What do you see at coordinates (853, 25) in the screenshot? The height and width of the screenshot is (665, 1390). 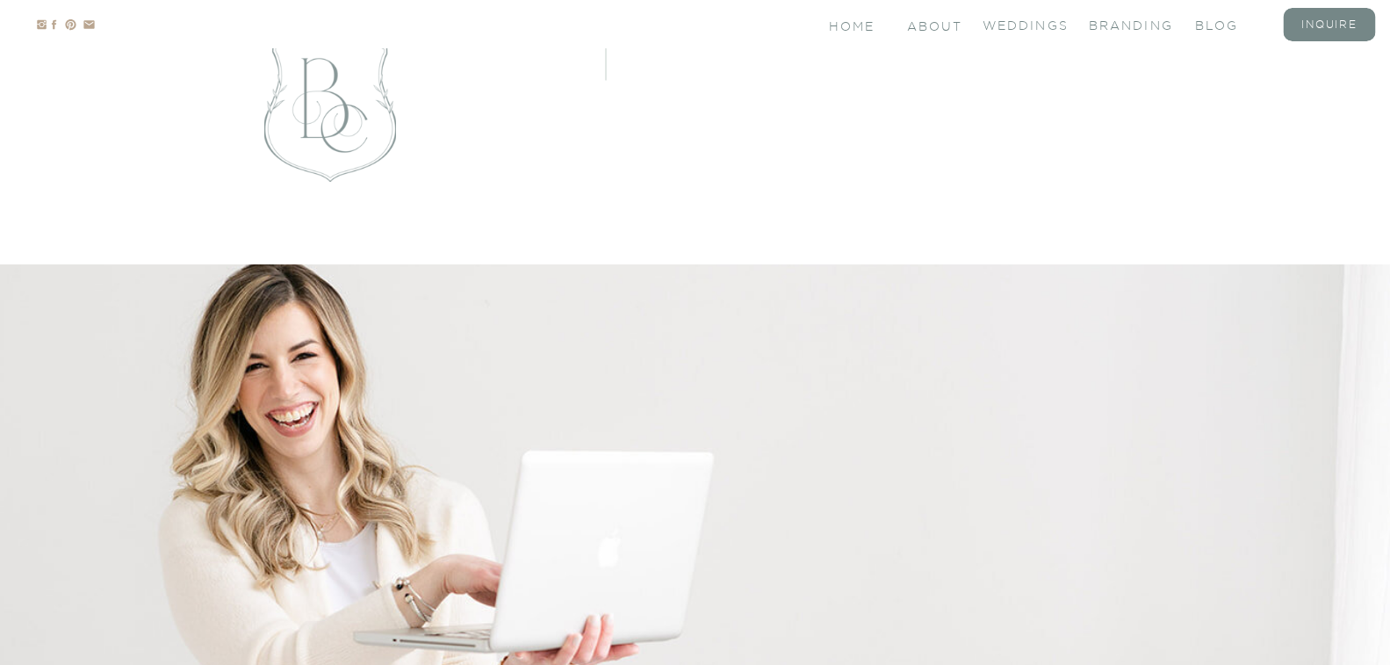 I see `a: Home` at bounding box center [853, 25].